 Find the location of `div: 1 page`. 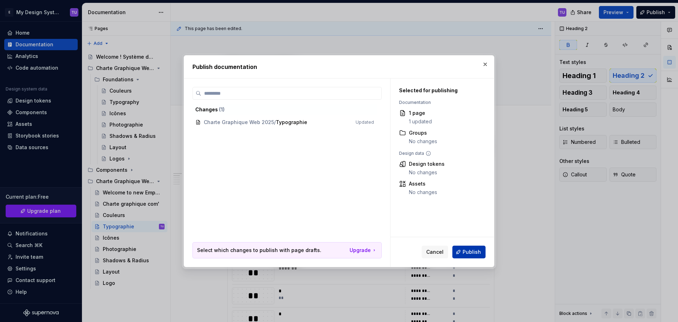

div: 1 page is located at coordinates (420, 113).